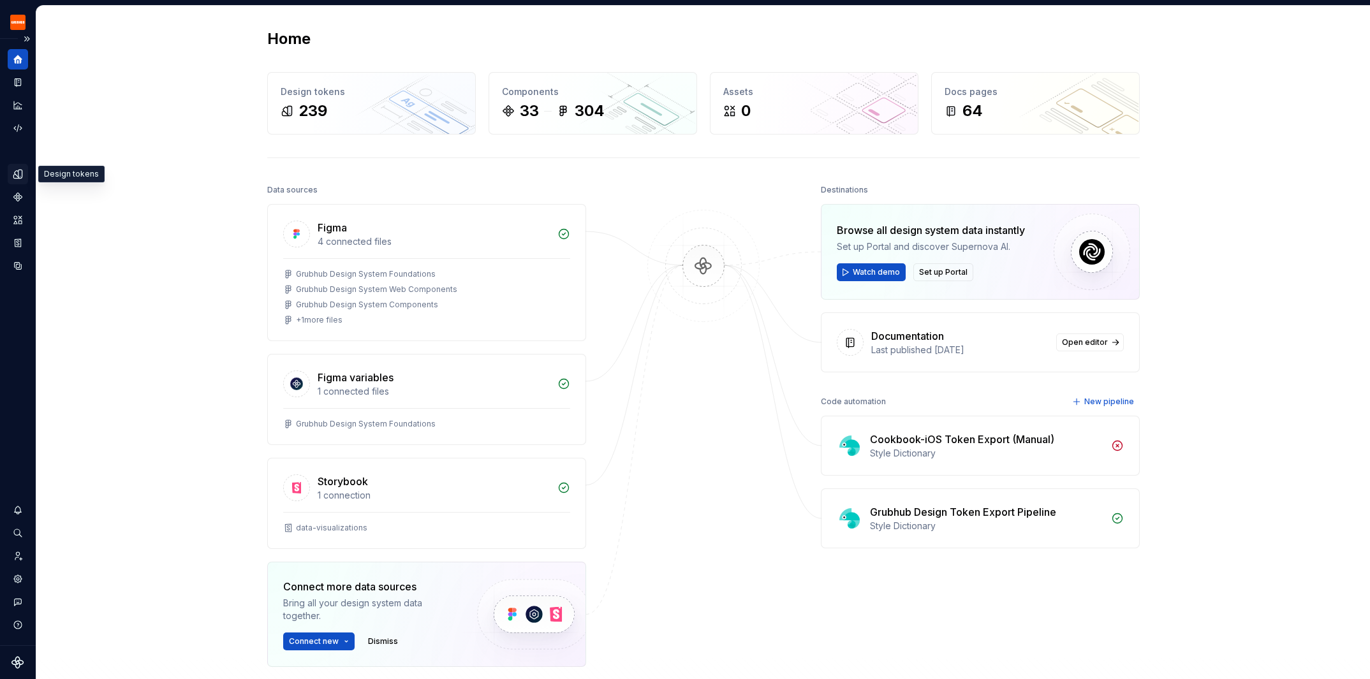  What do you see at coordinates (943, 272) in the screenshot?
I see `span: Set up Portal` at bounding box center [943, 272].